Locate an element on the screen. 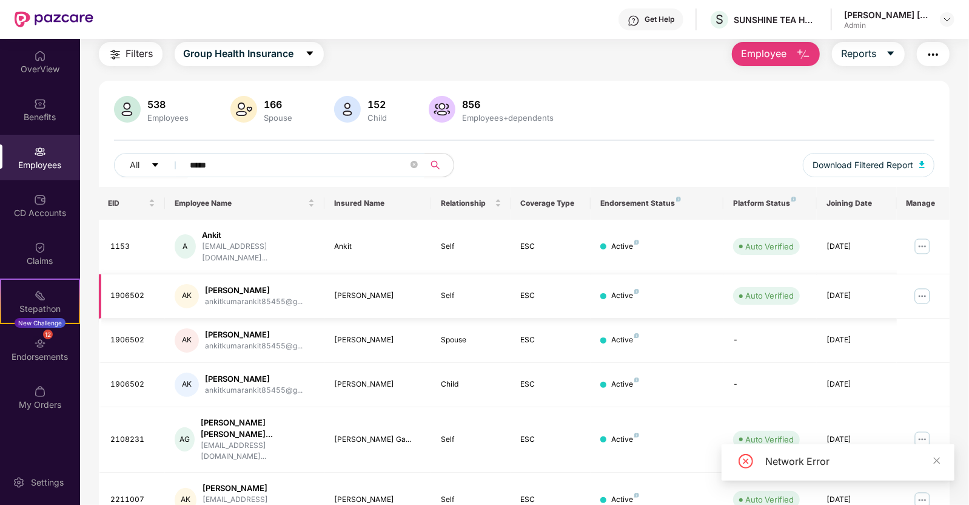 This screenshot has width=969, height=505. button: Reportscaret-down is located at coordinates (868, 54).